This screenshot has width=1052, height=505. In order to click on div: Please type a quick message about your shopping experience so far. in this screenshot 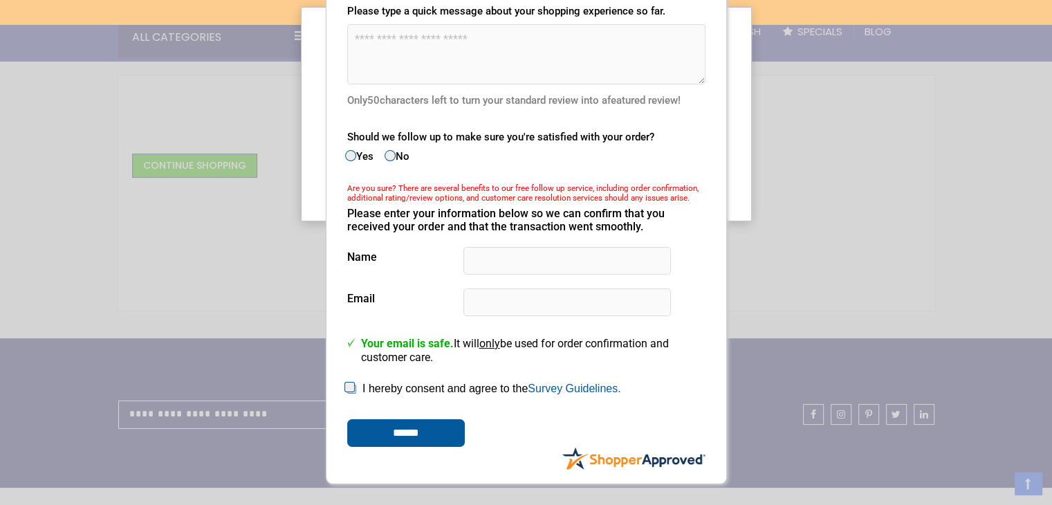, I will do `click(527, 11)`.